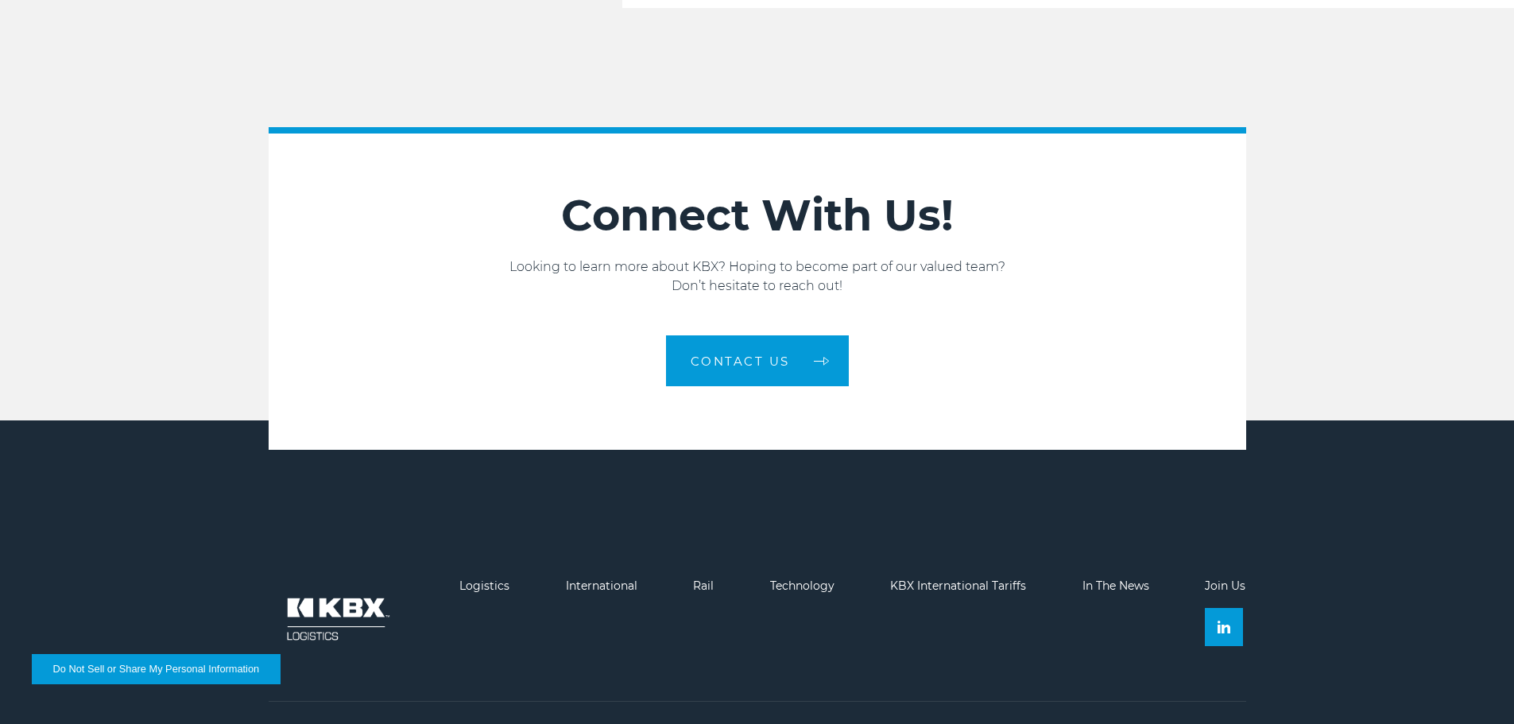 The height and width of the screenshot is (724, 1514). Describe the element at coordinates (757, 361) in the screenshot. I see `a: Contact us arrow arrow` at that location.